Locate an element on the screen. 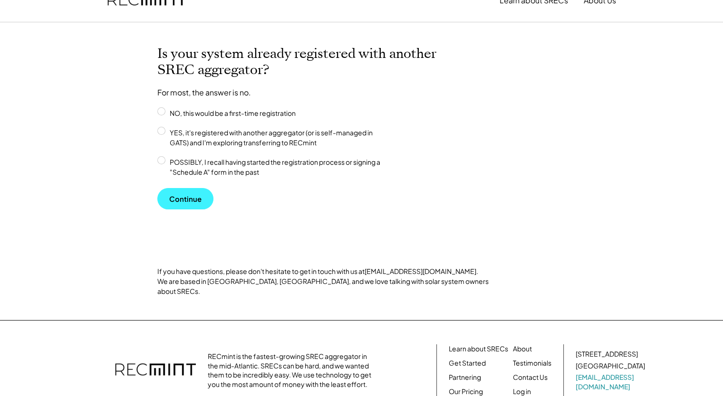  a: Learn about SRECs is located at coordinates (478, 349).